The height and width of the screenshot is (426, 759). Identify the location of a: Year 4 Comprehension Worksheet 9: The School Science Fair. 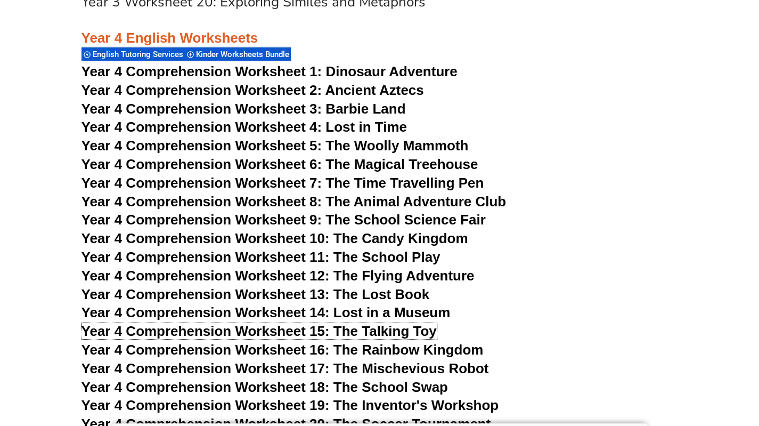
(283, 220).